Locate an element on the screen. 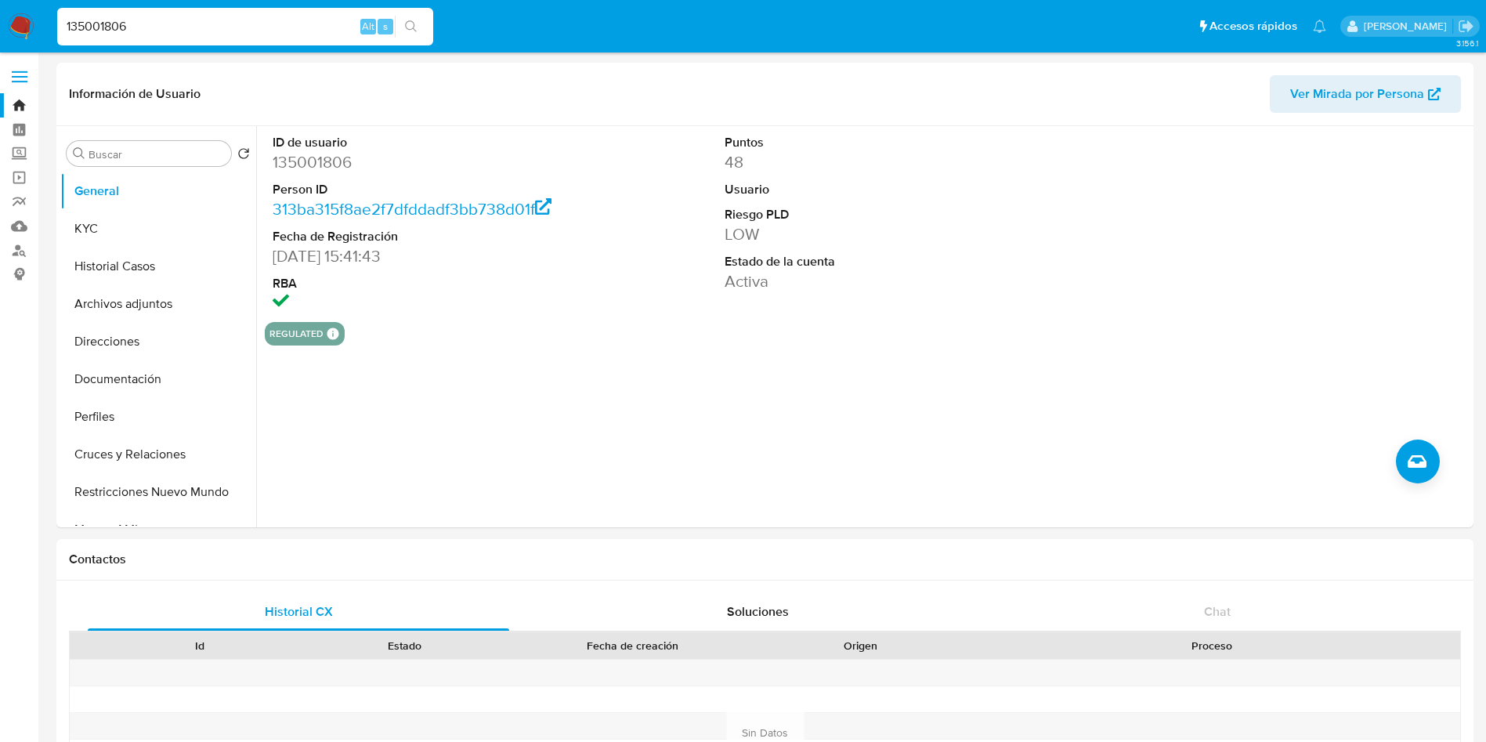 The image size is (1486, 742). button: Documentación is located at coordinates (158, 379).